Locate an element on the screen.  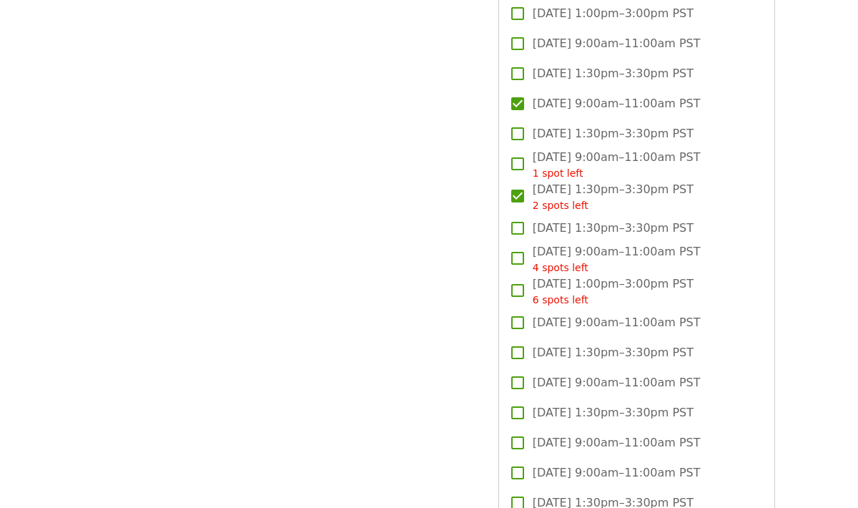
span: 6 spots left is located at coordinates (560, 300).